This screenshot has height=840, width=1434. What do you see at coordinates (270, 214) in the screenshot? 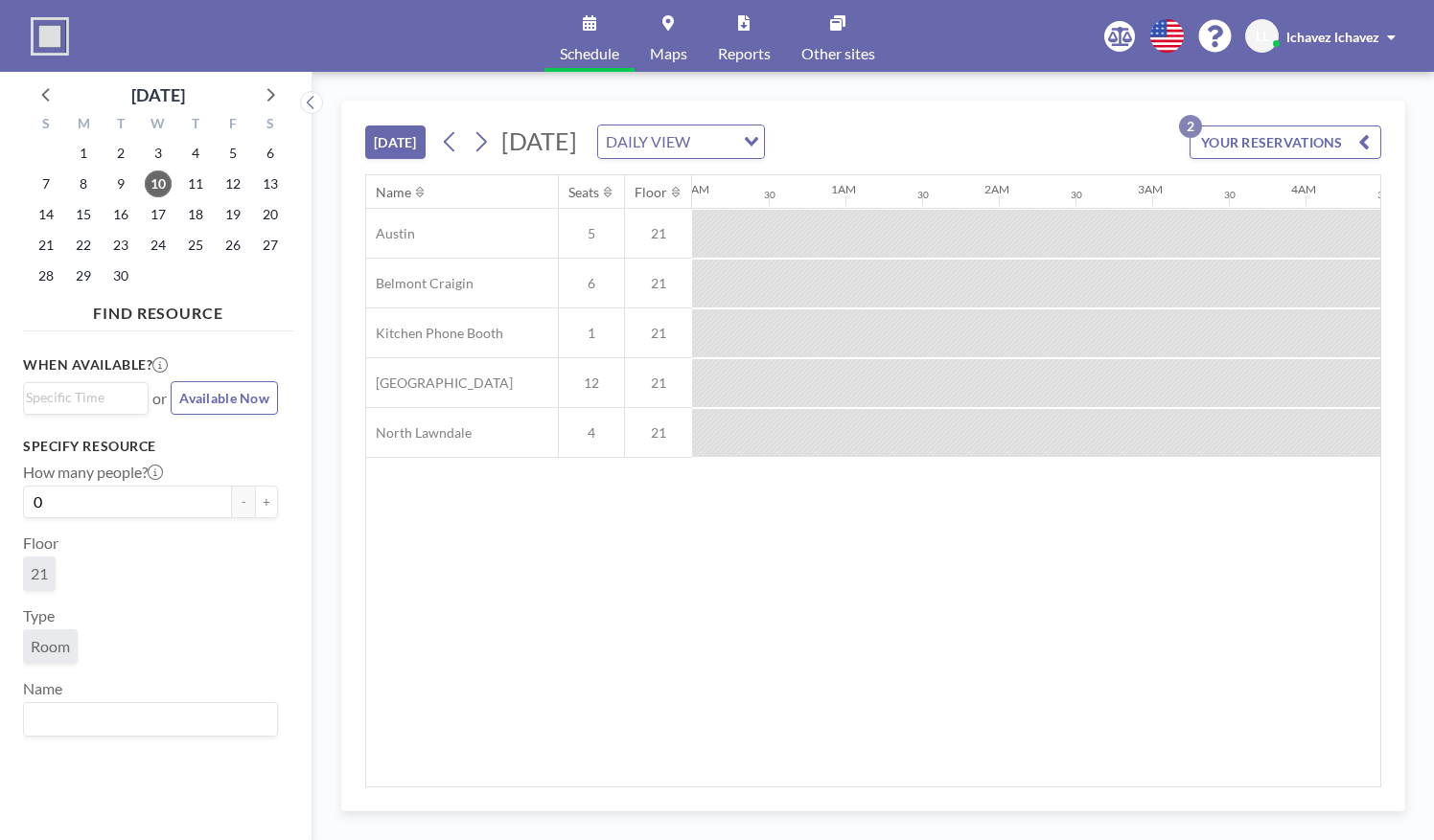
I see `span: Saturday, September 20, 2025` at bounding box center [270, 214].